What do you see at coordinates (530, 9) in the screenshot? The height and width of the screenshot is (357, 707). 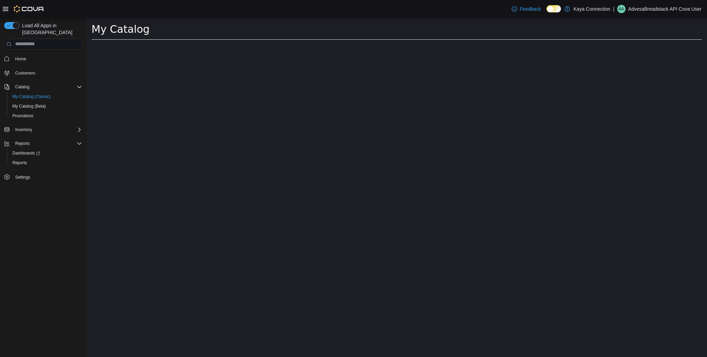 I see `span: Feedback` at bounding box center [530, 9].